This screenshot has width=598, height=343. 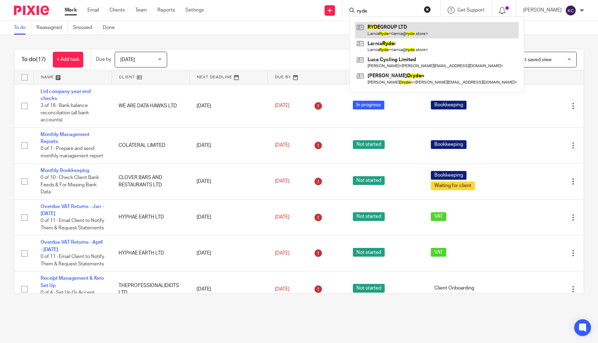 What do you see at coordinates (117, 10) in the screenshot?
I see `a: Clients` at bounding box center [117, 10].